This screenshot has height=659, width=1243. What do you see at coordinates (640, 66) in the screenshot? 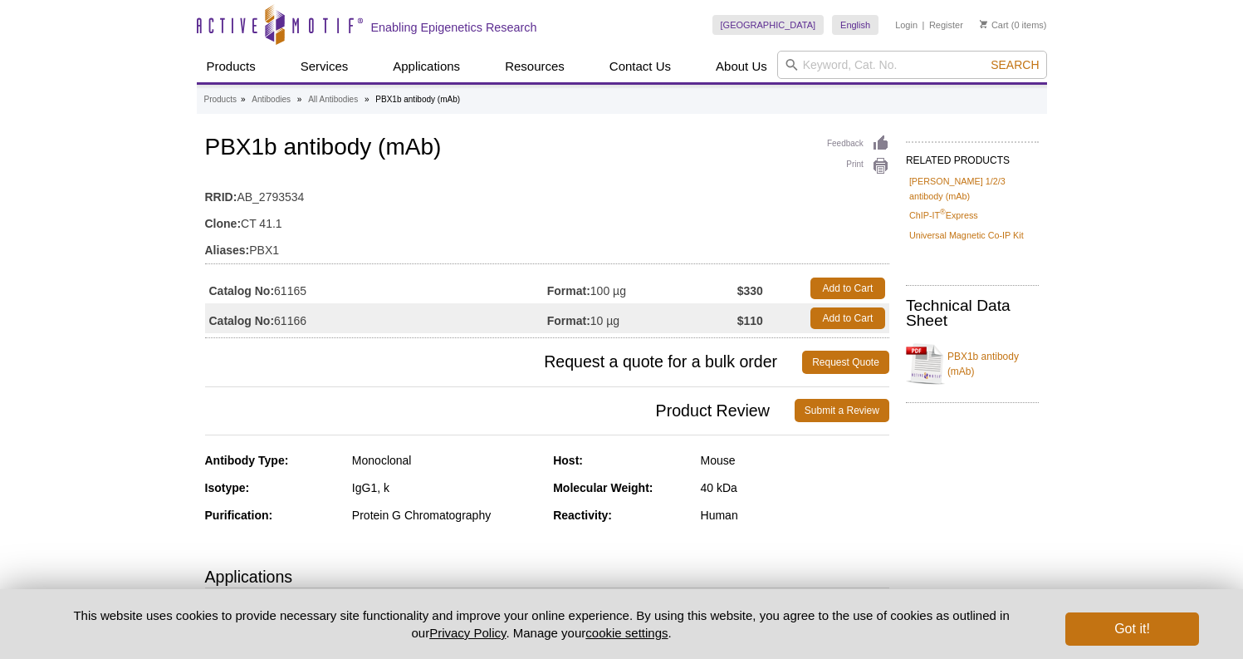
I see `a: Contact Us` at bounding box center [640, 66].